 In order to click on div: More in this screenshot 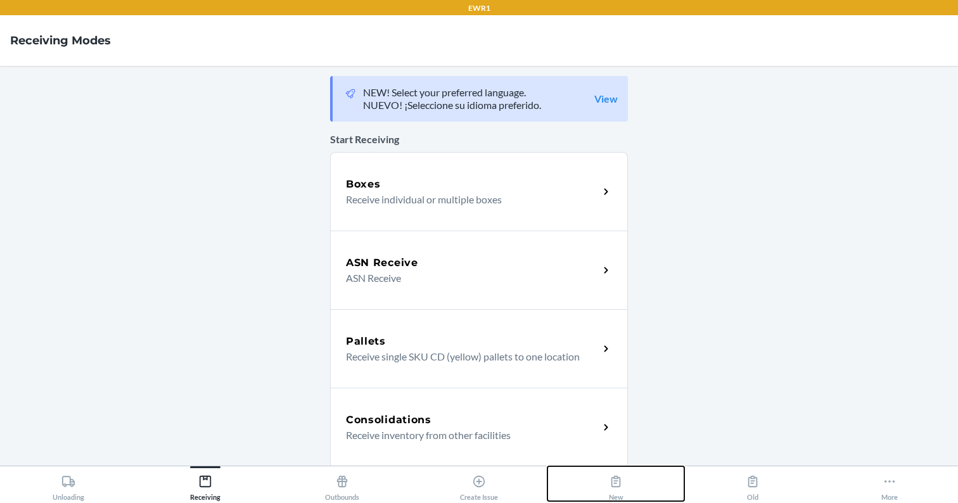, I will do `click(890, 485)`.